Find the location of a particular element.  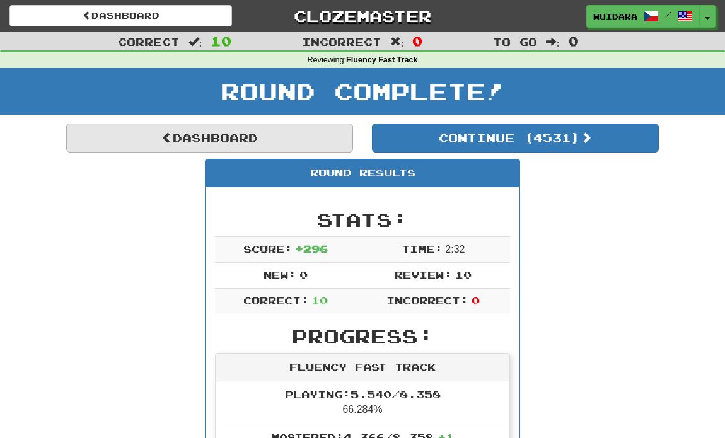

h1: Round Complete! is located at coordinates (362, 91).